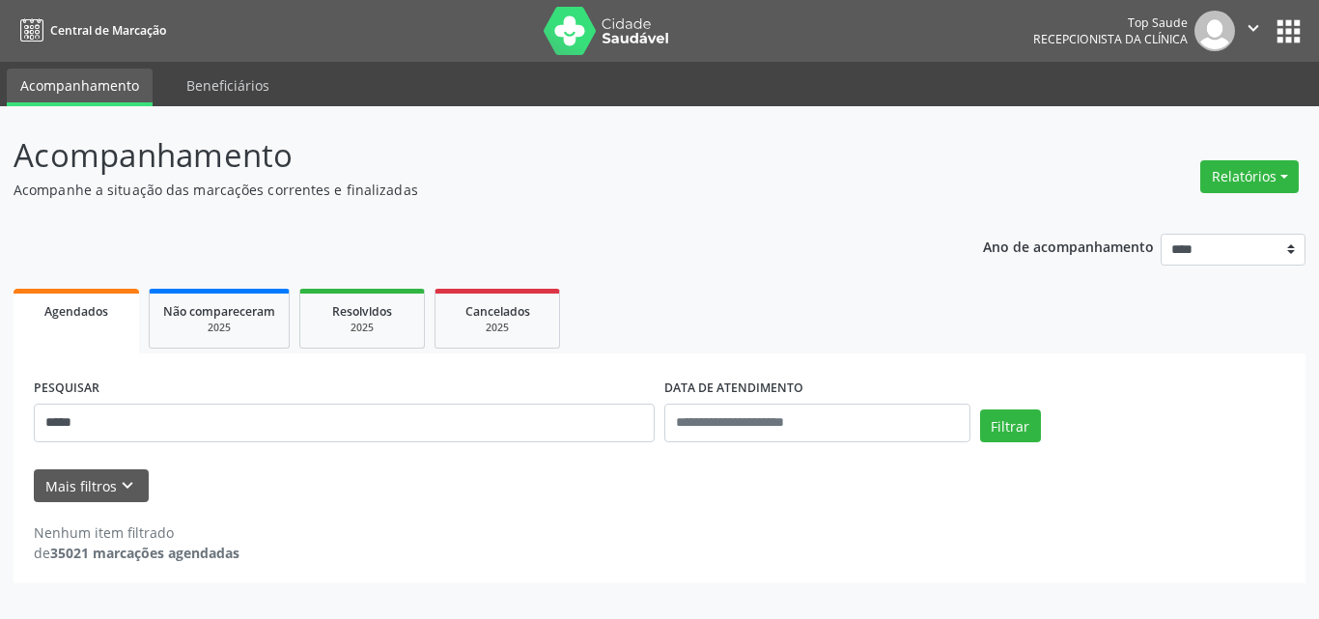 Image resolution: width=1319 pixels, height=619 pixels. Describe the element at coordinates (108, 30) in the screenshot. I see `span: Central de Marcação` at that location.